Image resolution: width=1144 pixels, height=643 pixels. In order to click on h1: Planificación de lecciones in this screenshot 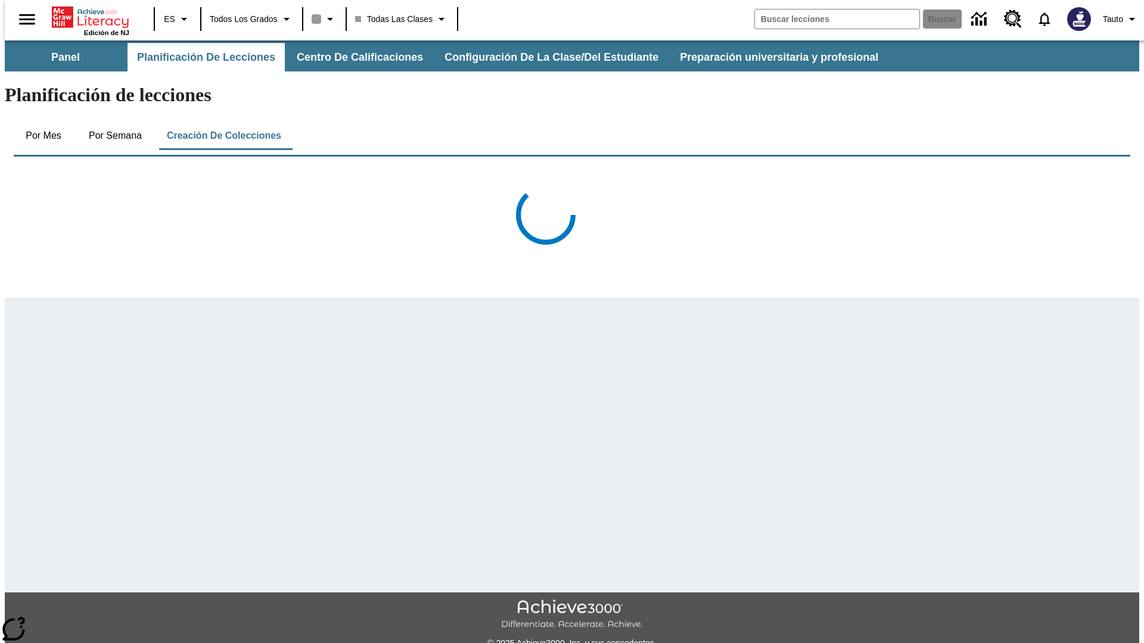, I will do `click(572, 95)`.